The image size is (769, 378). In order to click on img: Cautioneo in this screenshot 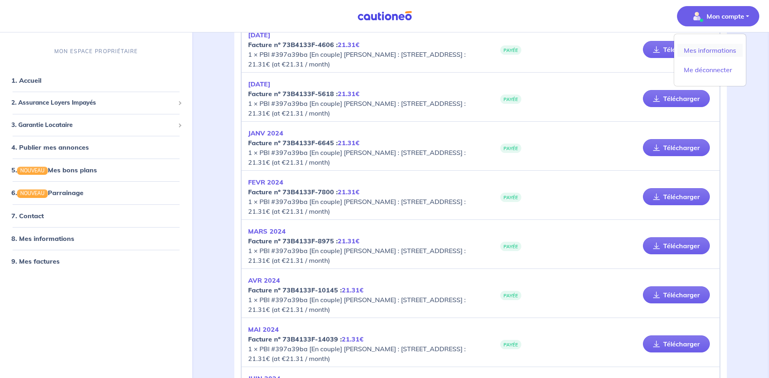, I will do `click(385, 16)`.